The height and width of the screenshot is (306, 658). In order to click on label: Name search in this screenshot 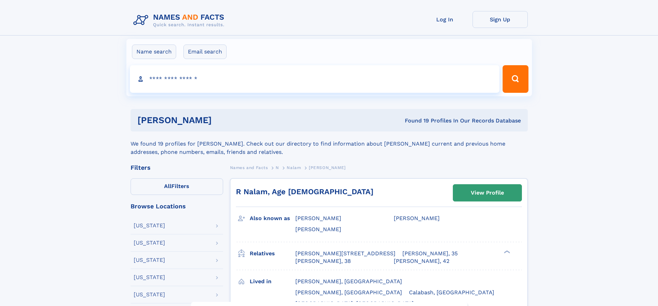, I will do `click(154, 52)`.